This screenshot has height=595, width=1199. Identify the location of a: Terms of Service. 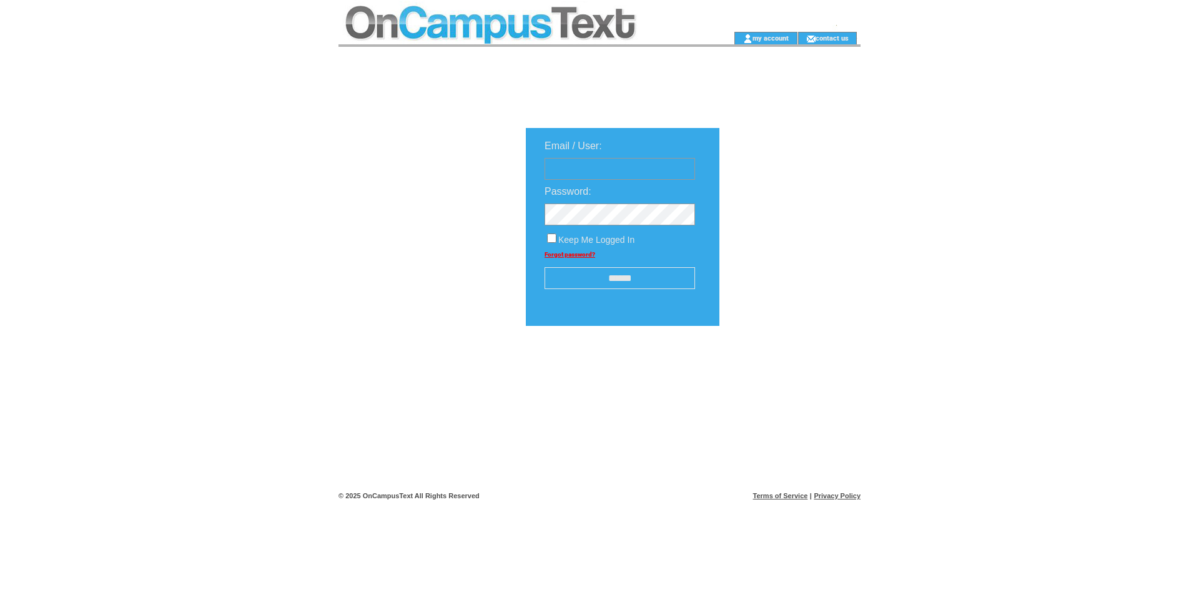
(780, 496).